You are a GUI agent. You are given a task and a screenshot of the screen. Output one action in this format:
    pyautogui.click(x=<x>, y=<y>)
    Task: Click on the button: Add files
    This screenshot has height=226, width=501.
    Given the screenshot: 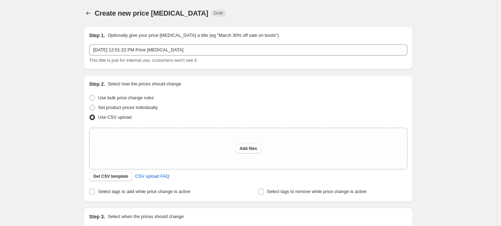 What is the action you would take?
    pyautogui.click(x=248, y=148)
    